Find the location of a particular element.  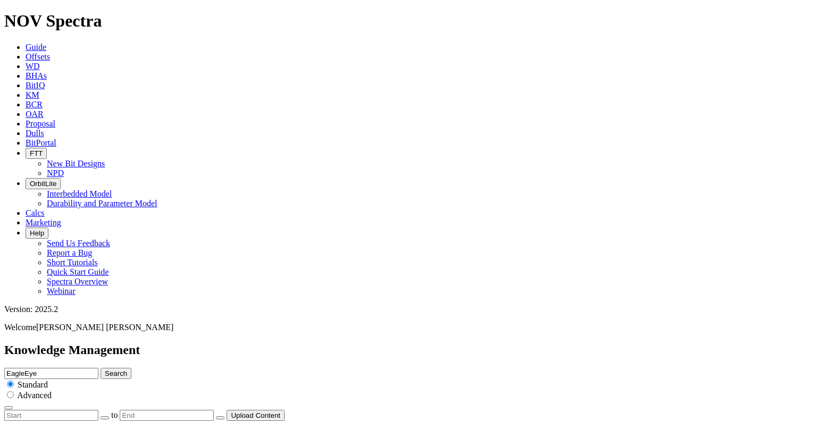

span: FTT is located at coordinates (36, 153).